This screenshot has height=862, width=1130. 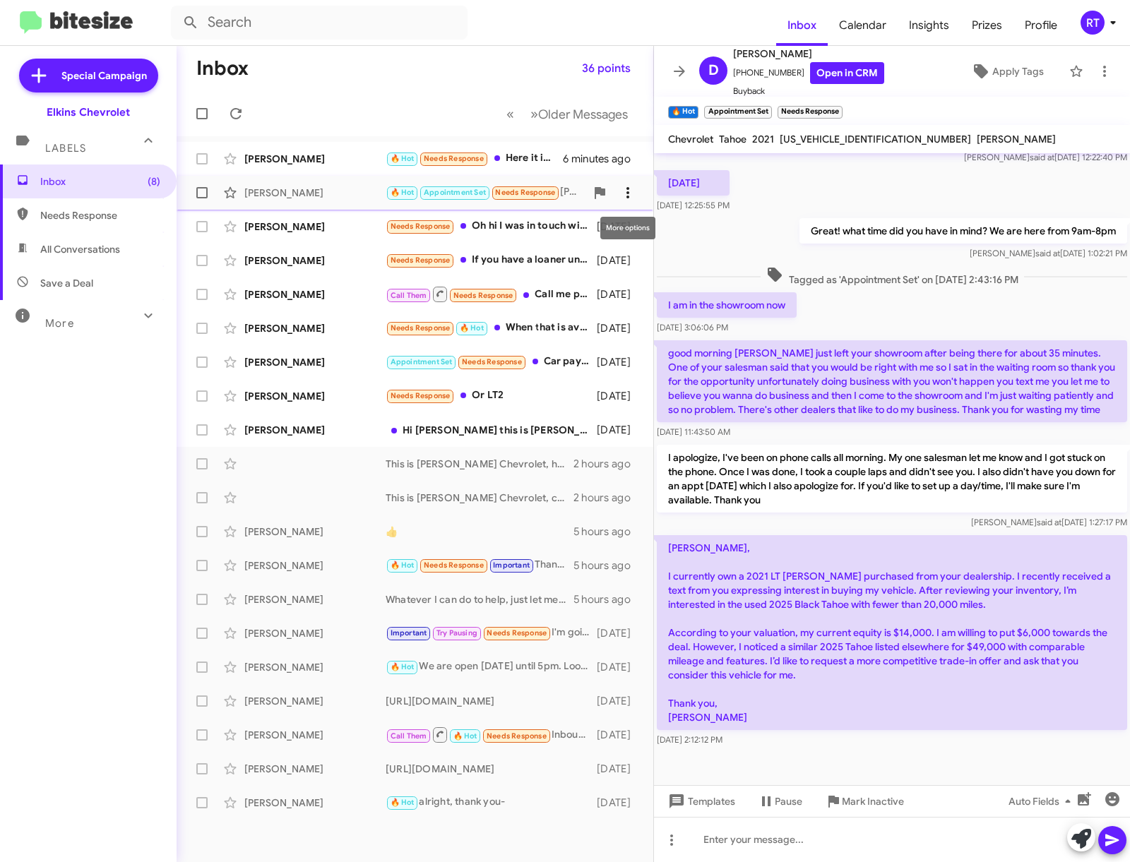 I want to click on div: Car payments are outrageously high and I'm not interested in high car payments because I have bad..., so click(x=491, y=362).